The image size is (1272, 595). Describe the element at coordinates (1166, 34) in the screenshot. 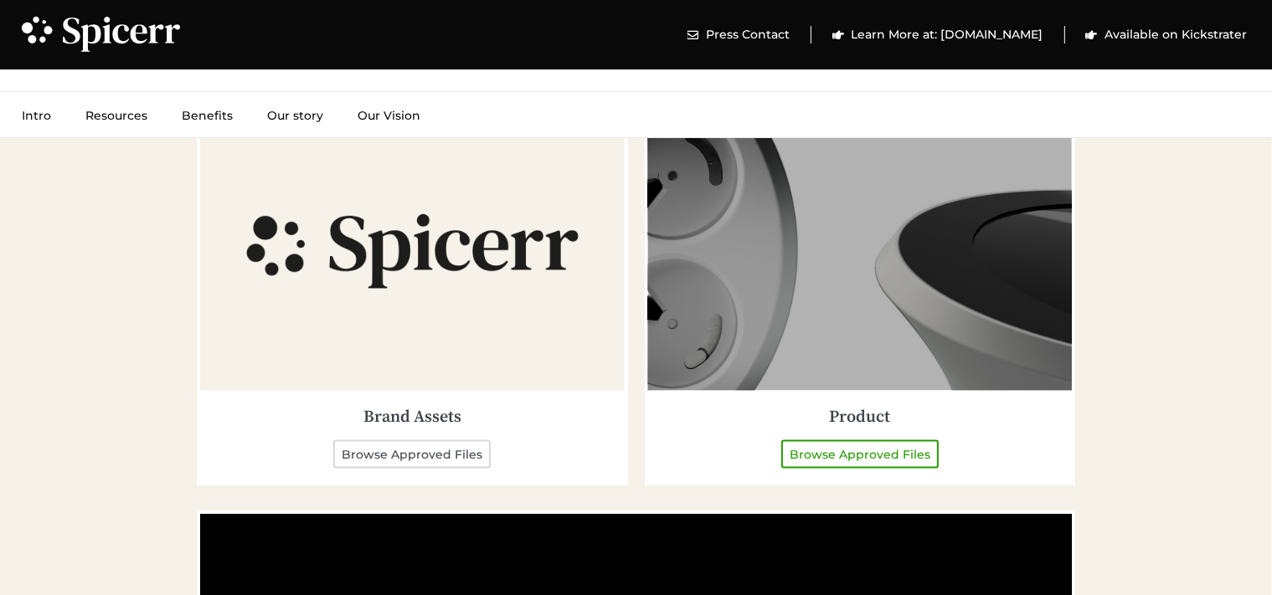

I see `a: Available on Kickstrater` at that location.